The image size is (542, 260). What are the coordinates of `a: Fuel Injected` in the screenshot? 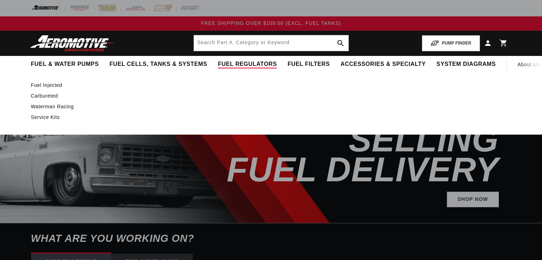 It's located at (268, 85).